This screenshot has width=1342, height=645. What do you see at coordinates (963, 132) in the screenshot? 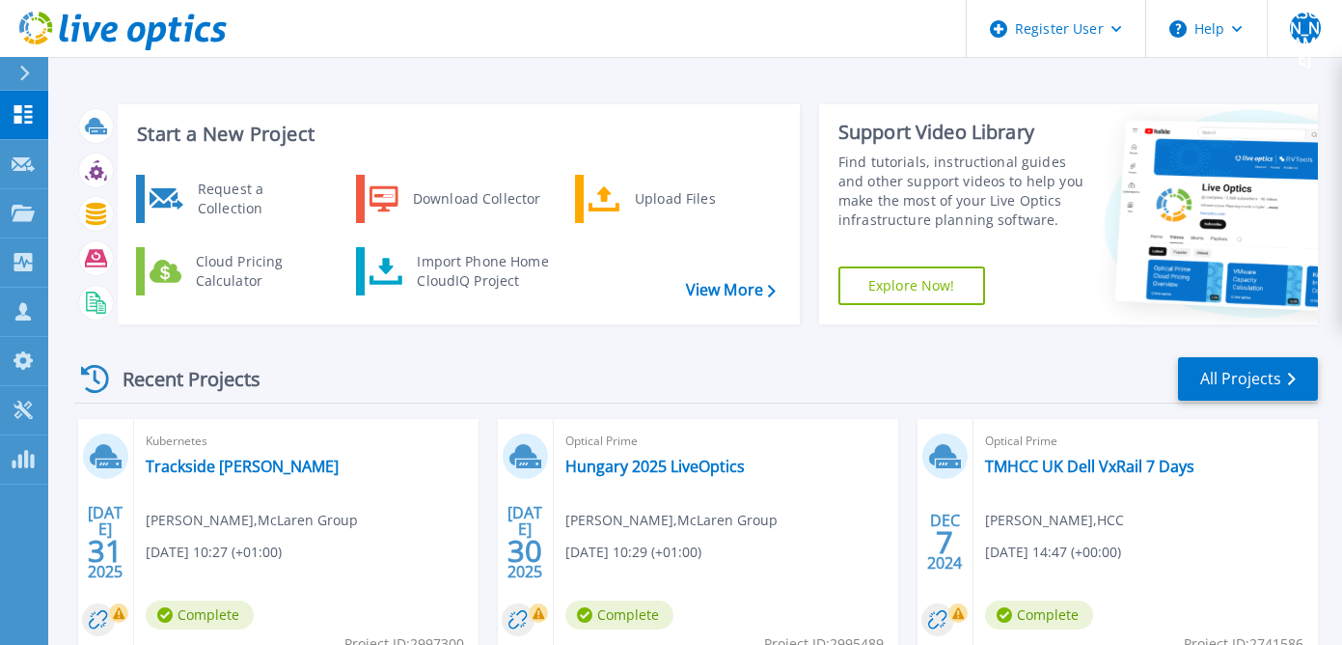
I see `div: Support Video Library` at bounding box center [963, 132].